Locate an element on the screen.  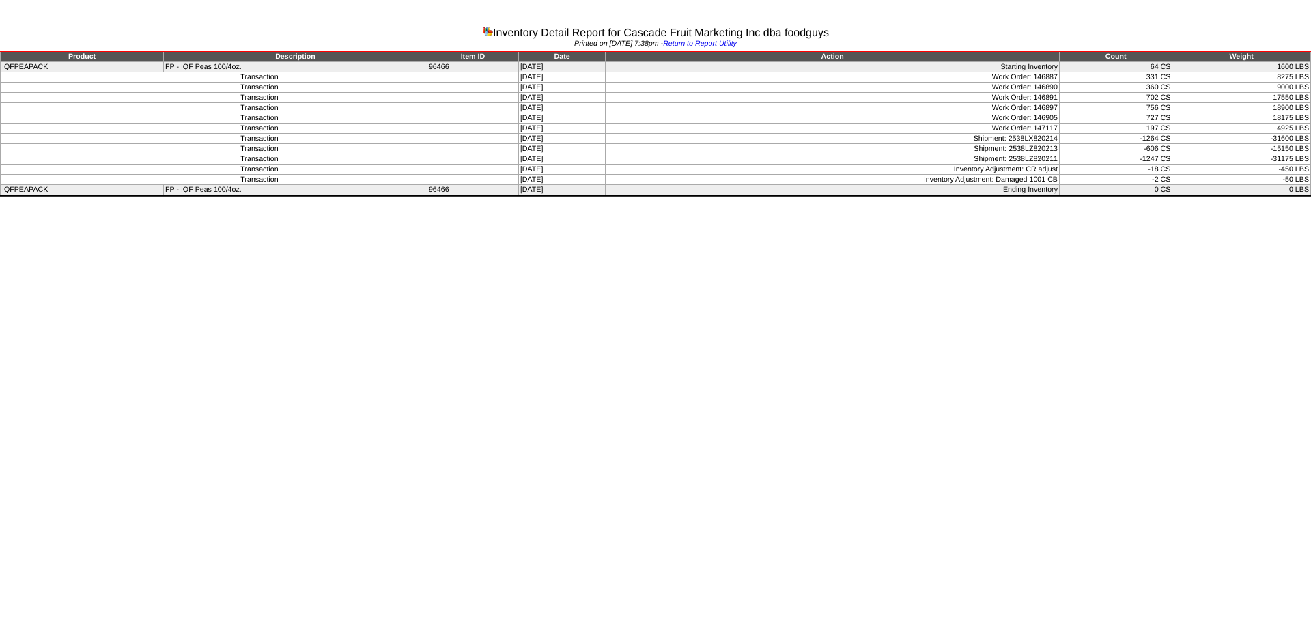
td: 197 CS is located at coordinates (1115, 128).